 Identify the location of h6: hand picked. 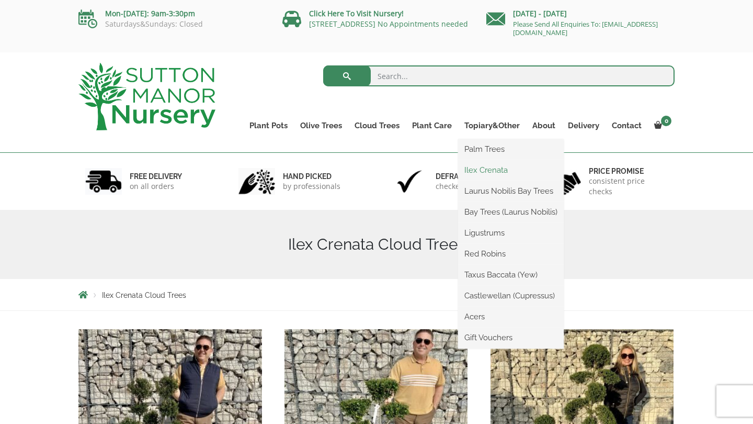
(312, 176).